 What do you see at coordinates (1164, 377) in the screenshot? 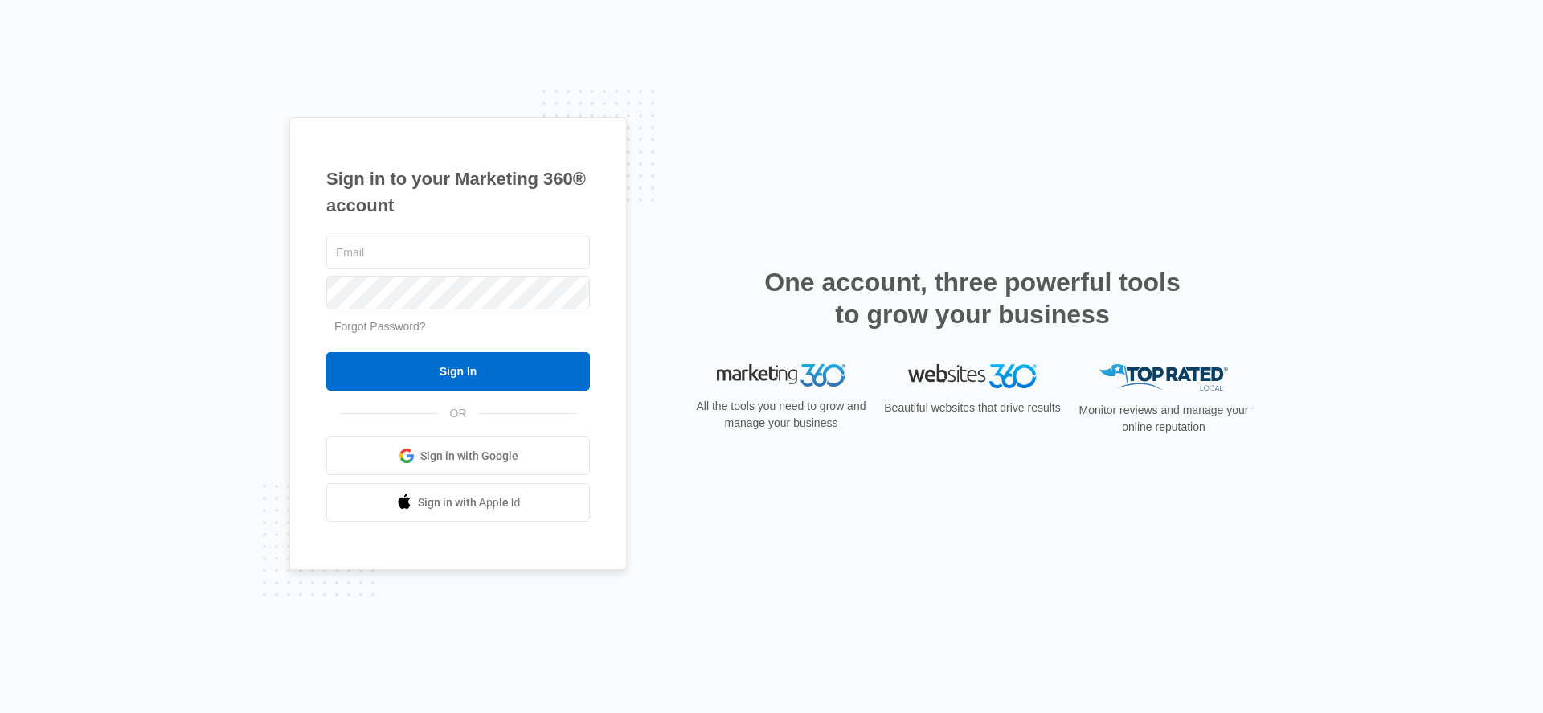
I see `img: Top Rated Local` at bounding box center [1164, 377].